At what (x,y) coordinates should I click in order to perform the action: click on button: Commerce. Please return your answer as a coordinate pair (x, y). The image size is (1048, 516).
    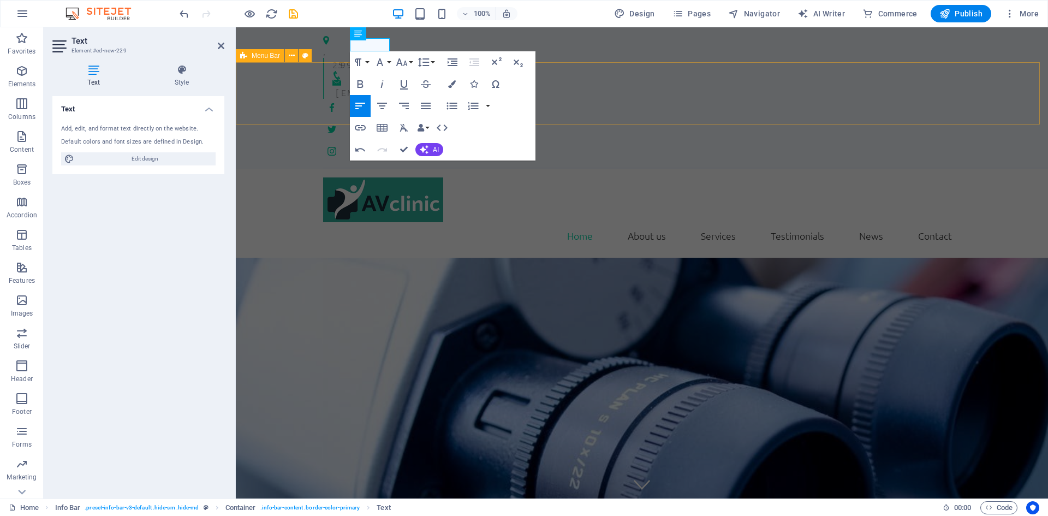
    Looking at the image, I should click on (890, 14).